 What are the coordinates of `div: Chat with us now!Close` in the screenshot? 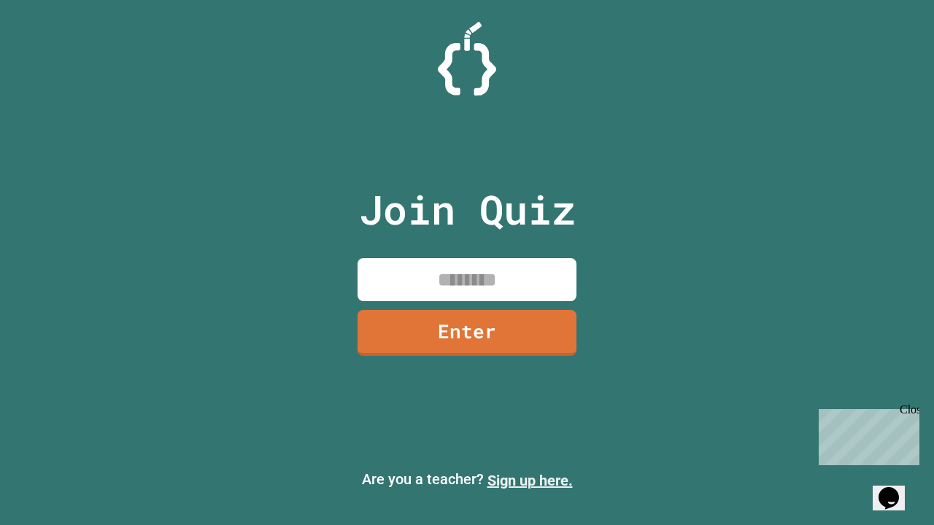 It's located at (53, 49).